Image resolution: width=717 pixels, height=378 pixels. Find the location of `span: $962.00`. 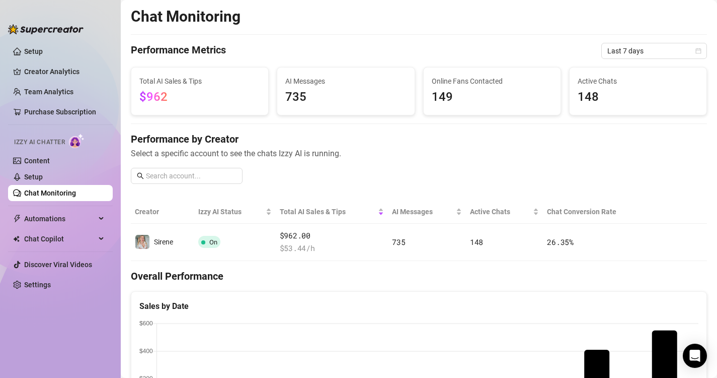

span: $962.00 is located at coordinates (332, 236).